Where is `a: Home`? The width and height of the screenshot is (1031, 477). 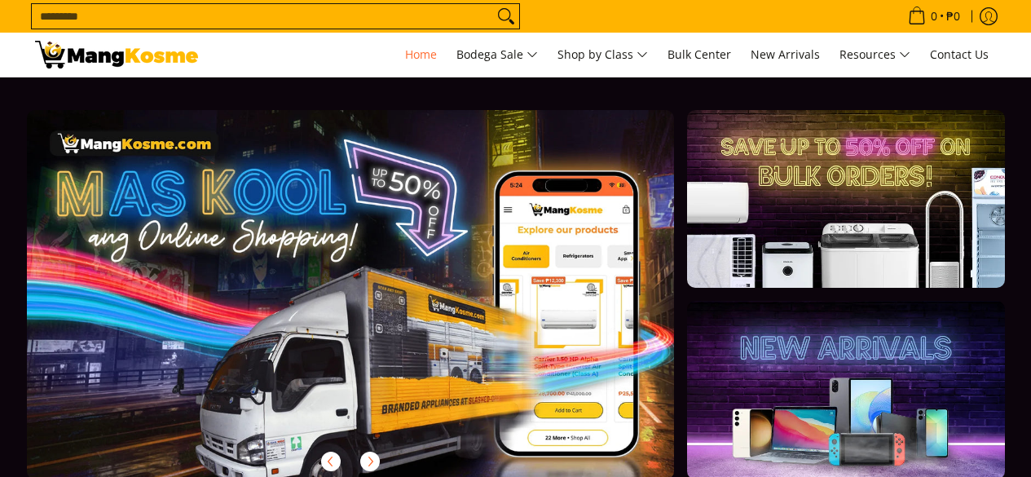 a: Home is located at coordinates (420, 55).